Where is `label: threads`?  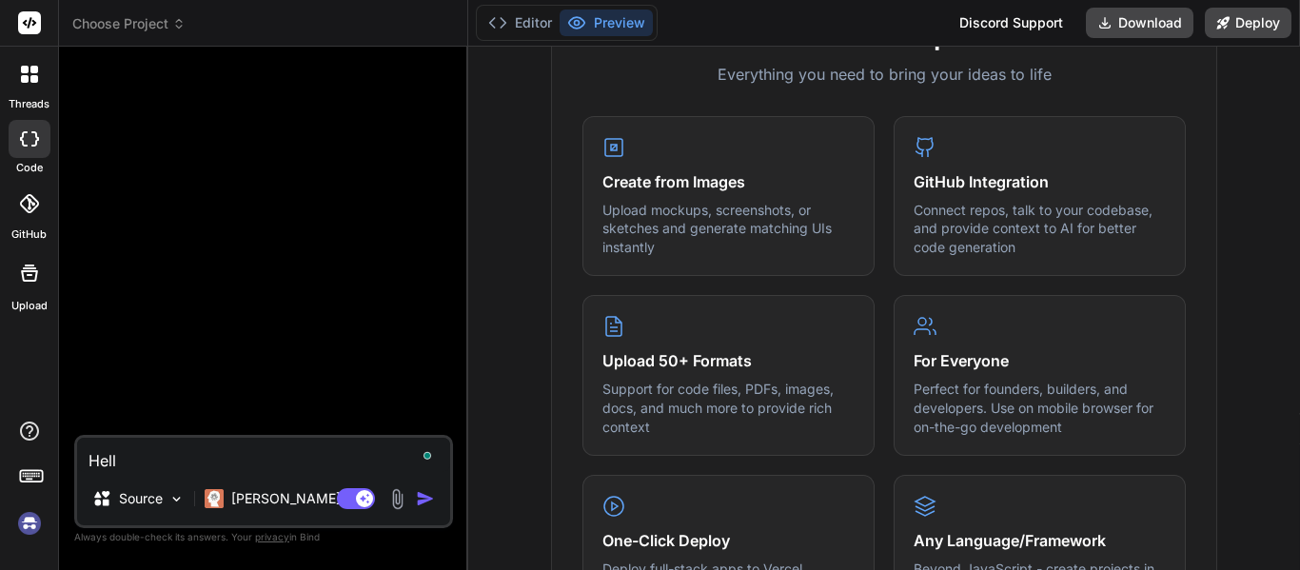
label: threads is located at coordinates (29, 104).